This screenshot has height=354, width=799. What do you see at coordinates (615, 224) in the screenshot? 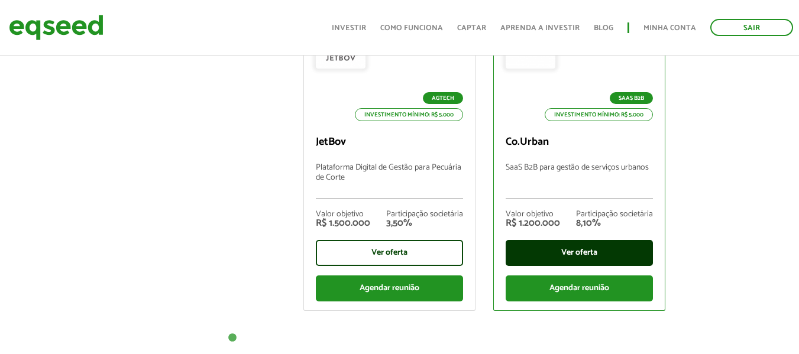
I see `div: 8,10%` at bounding box center [615, 224].